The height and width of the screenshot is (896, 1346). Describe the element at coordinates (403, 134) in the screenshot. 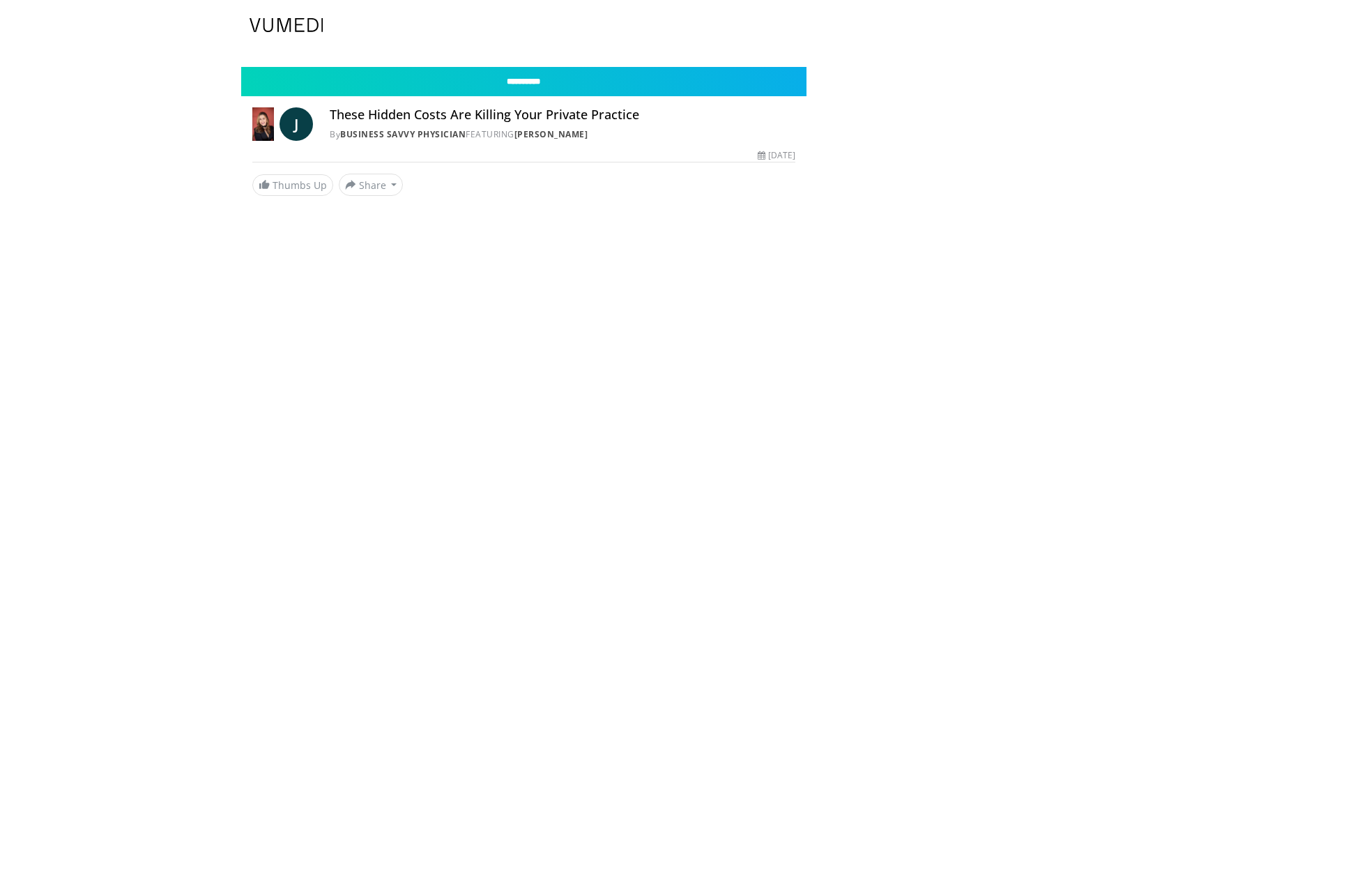

I see `a: Business Savvy Physician` at that location.